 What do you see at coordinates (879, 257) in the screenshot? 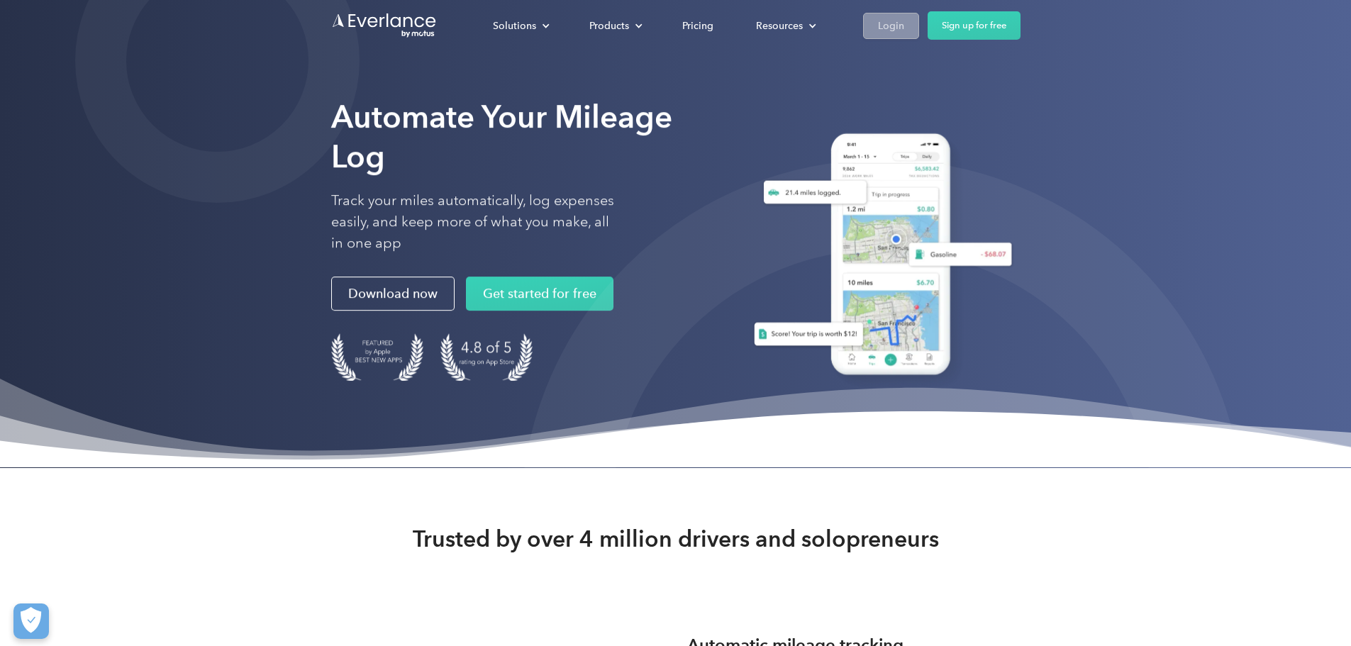
I see `img: Everlance, mileage tracker app, expense tracking app` at bounding box center [879, 257].